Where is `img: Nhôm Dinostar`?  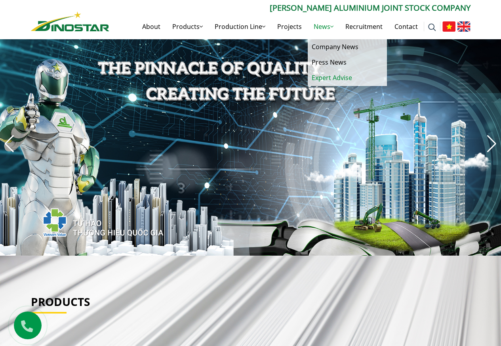 img: Nhôm Dinostar is located at coordinates (70, 21).